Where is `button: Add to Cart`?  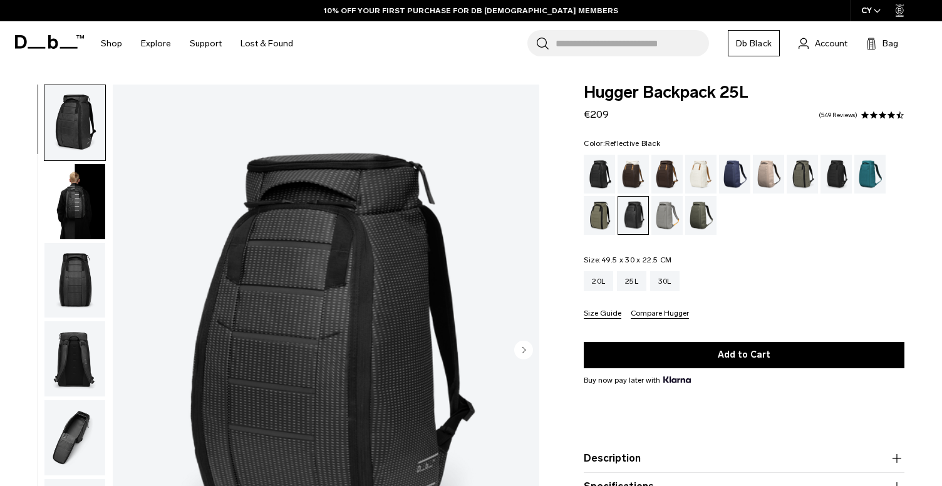
button: Add to Cart is located at coordinates (744, 355).